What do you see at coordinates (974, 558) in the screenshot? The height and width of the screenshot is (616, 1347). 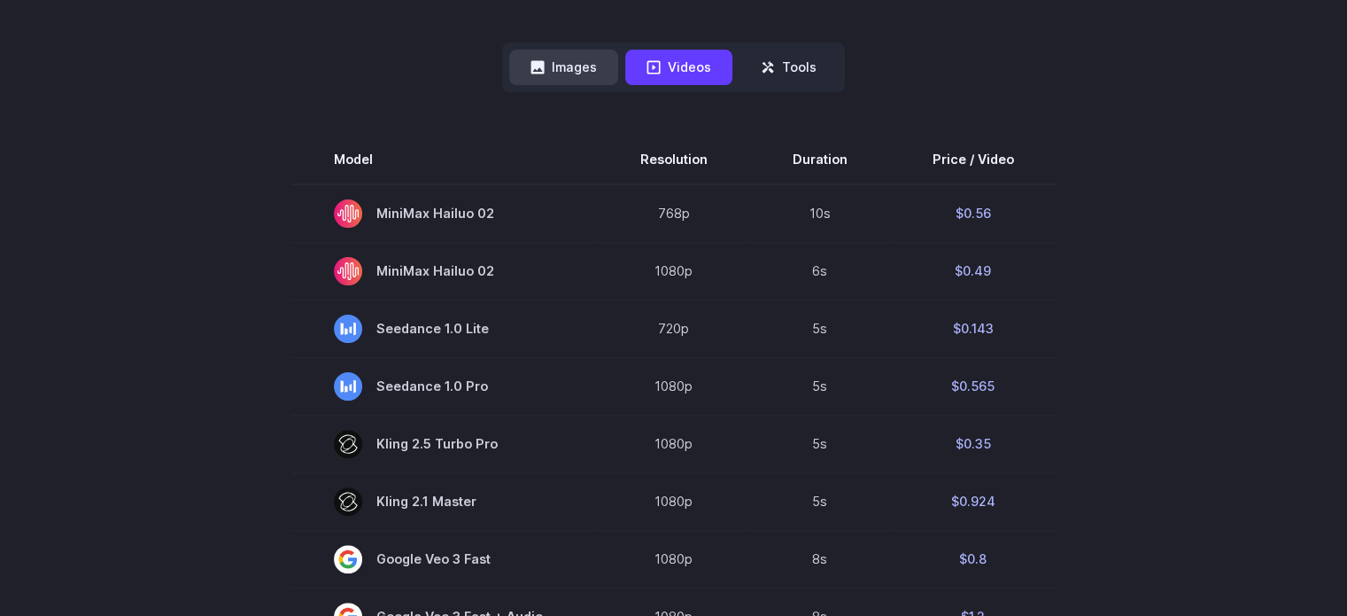 I see `td: $0.8` at bounding box center [974, 558].